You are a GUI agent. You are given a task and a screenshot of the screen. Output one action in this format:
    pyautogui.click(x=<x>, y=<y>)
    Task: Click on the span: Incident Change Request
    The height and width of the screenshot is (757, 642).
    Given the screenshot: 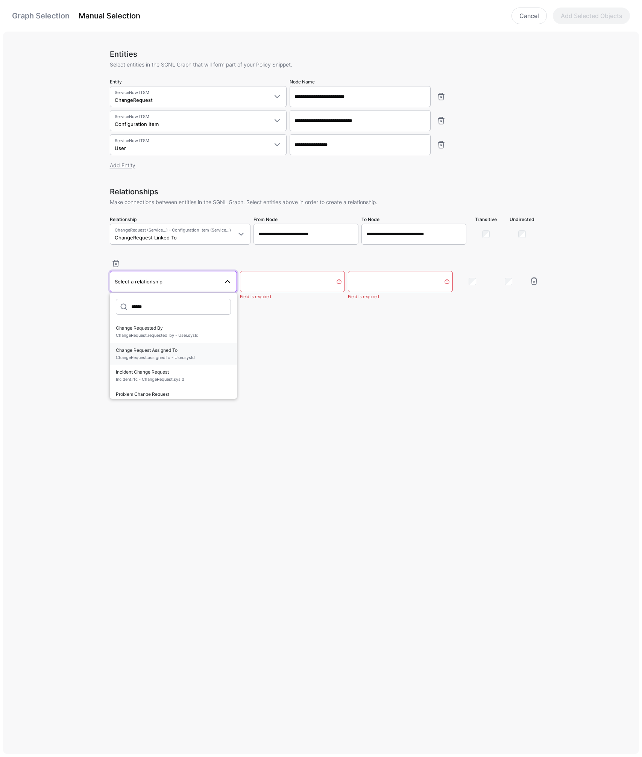 What is the action you would take?
    pyautogui.click(x=173, y=376)
    